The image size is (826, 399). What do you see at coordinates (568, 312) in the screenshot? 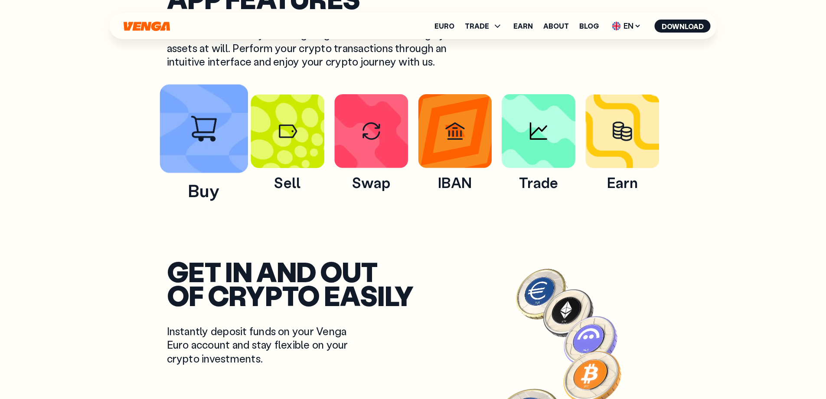
I see `img: Coin 2` at bounding box center [568, 312].